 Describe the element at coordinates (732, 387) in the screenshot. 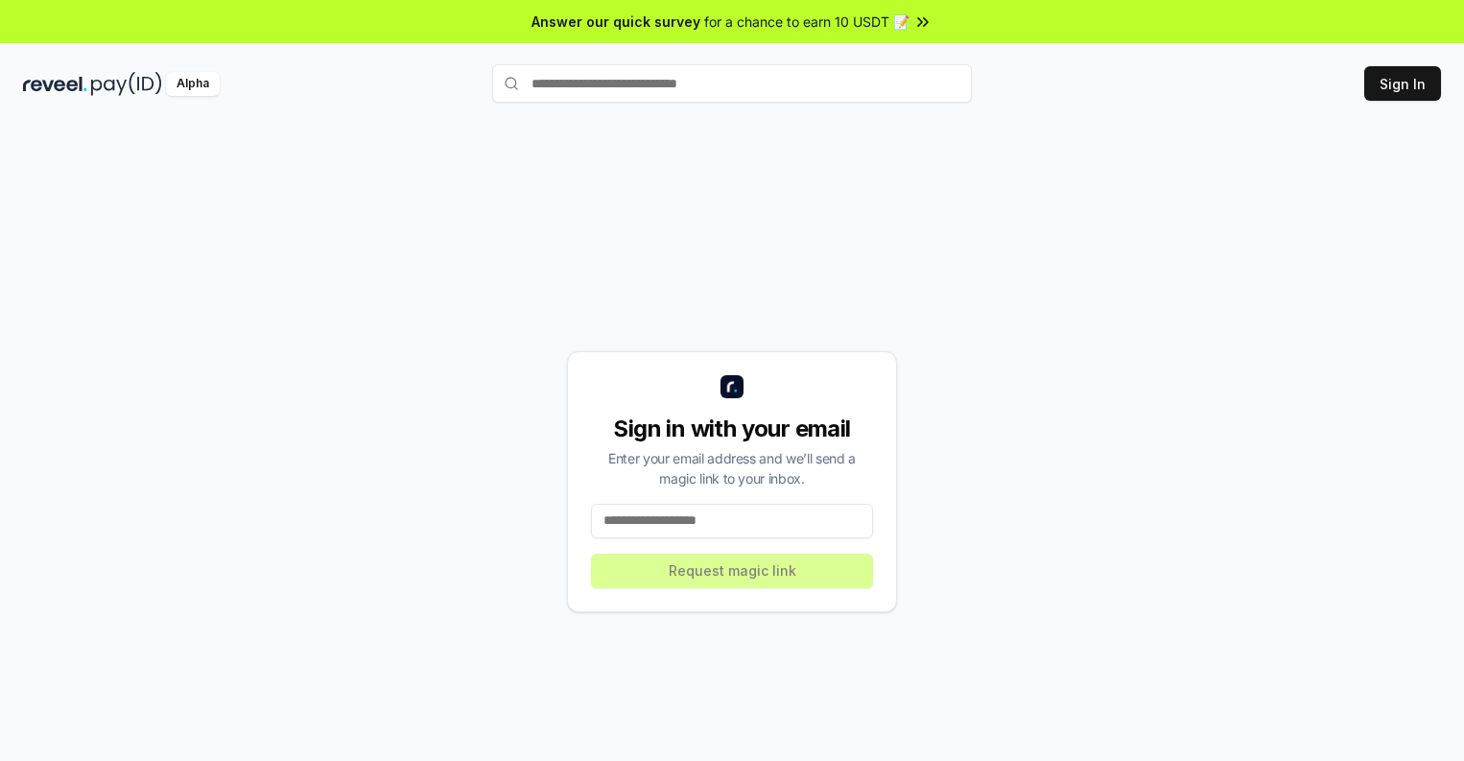

I see `img: logo_small` at that location.